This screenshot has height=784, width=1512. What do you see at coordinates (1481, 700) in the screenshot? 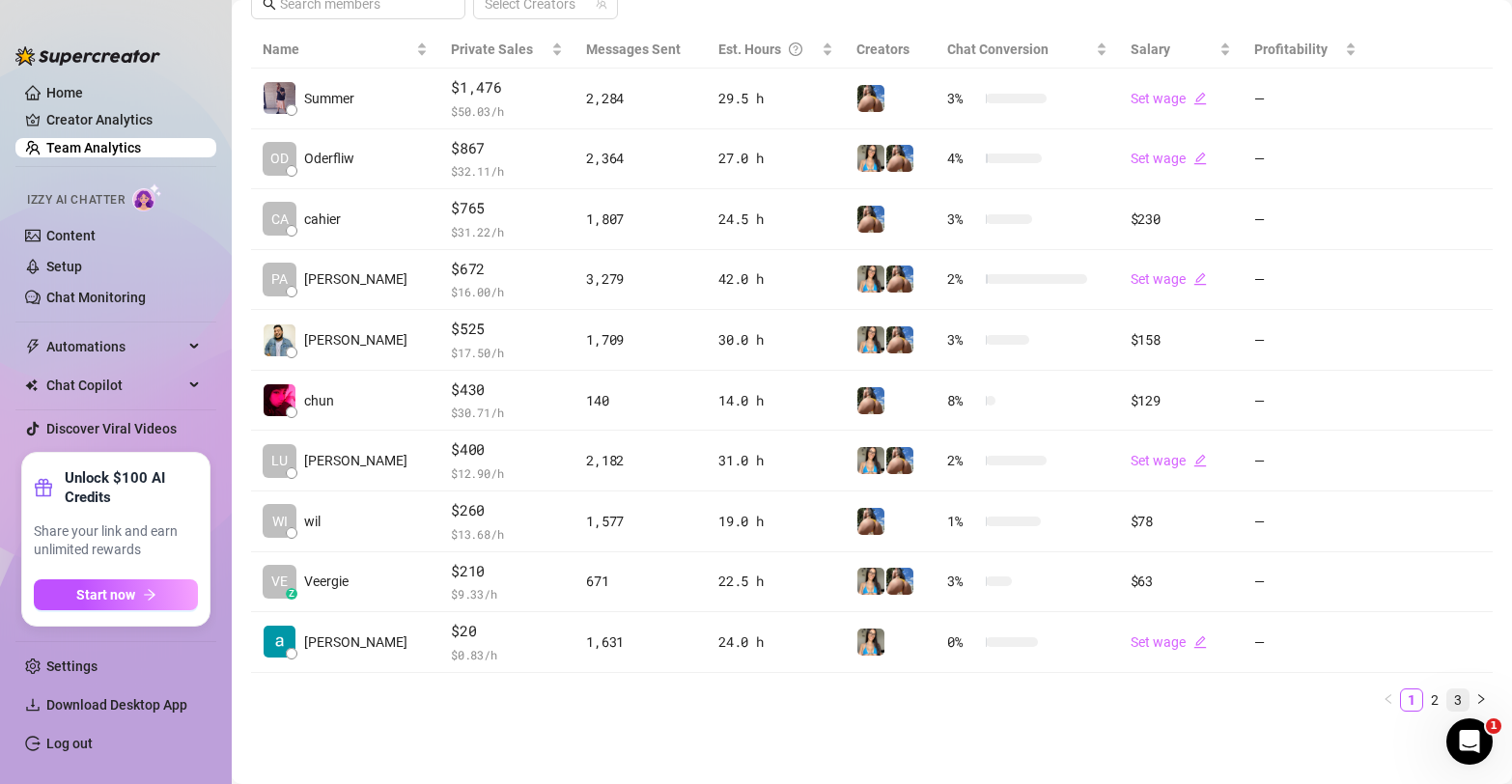
I see `li: Next Page` at bounding box center [1481, 700].